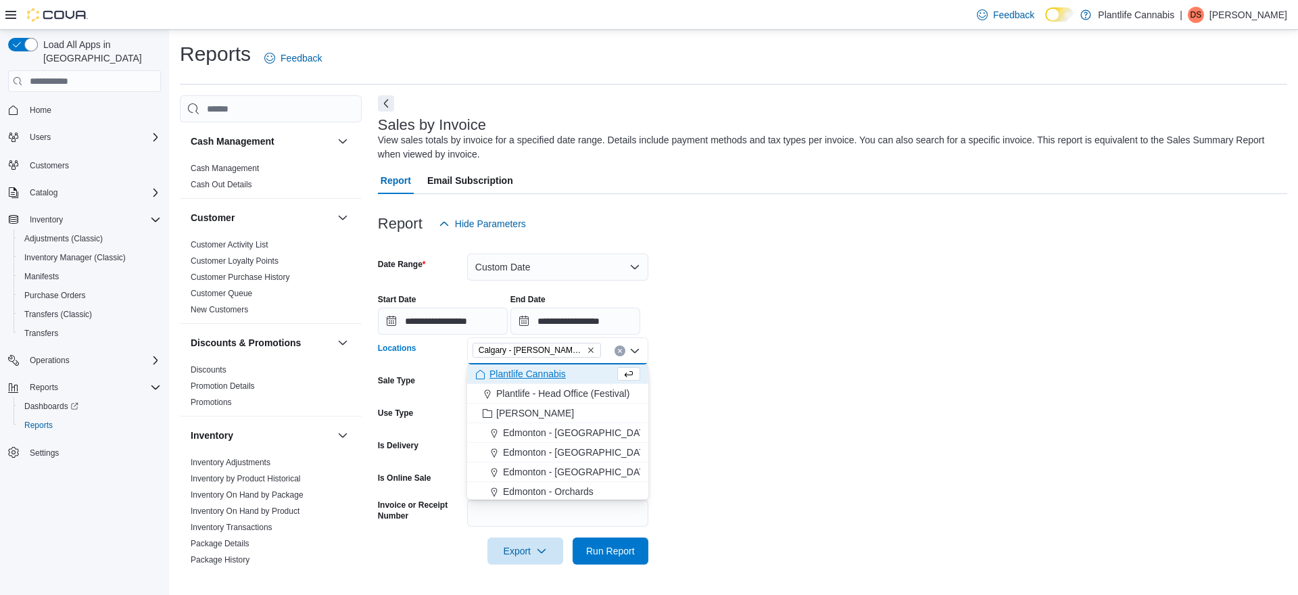  Describe the element at coordinates (1196, 15) in the screenshot. I see `span: DS` at that location.